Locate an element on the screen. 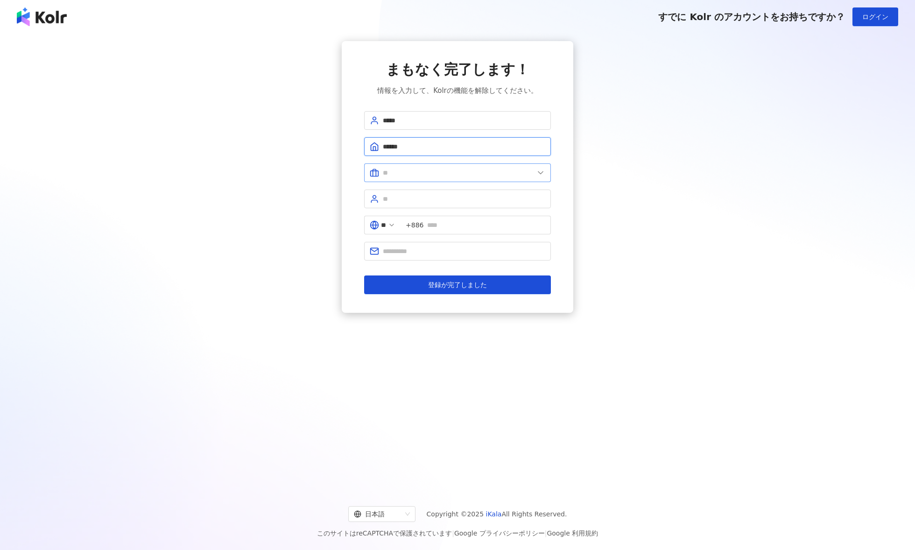  div: 日本語 is located at coordinates (378, 514).